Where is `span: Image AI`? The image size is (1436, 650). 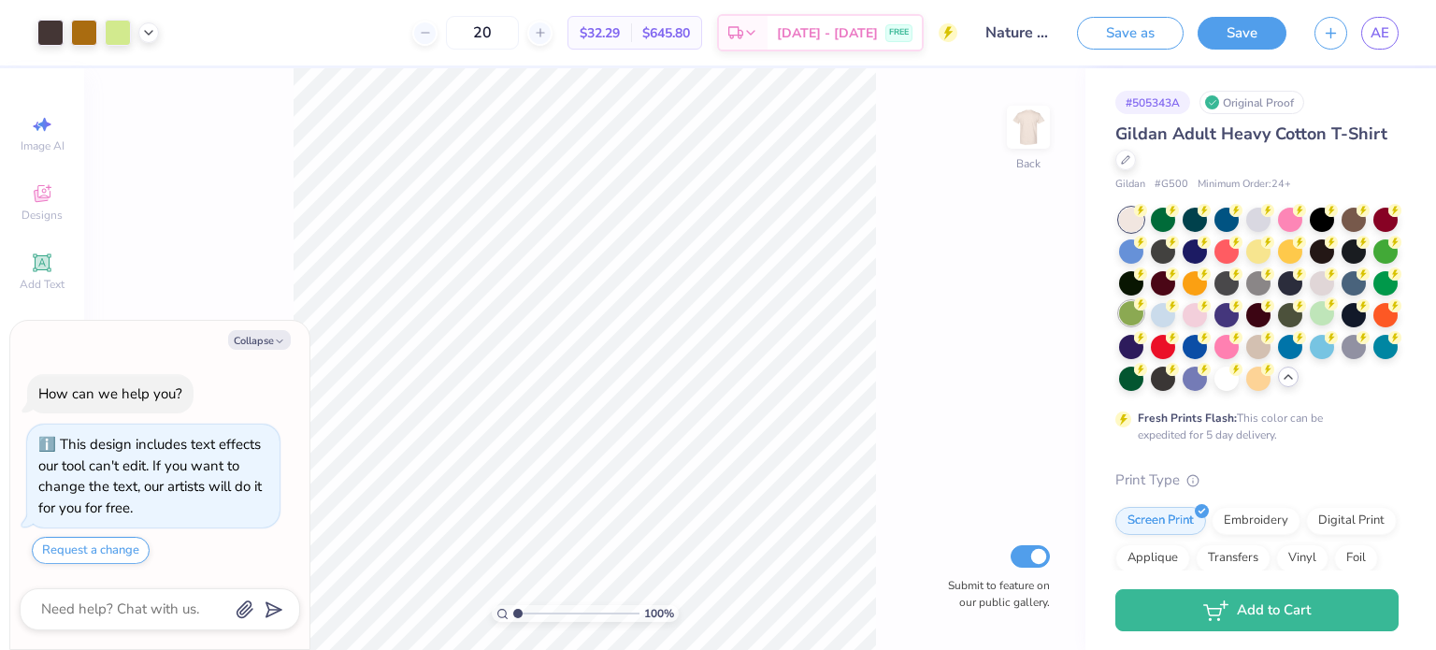 span: Image AI is located at coordinates (42, 146).